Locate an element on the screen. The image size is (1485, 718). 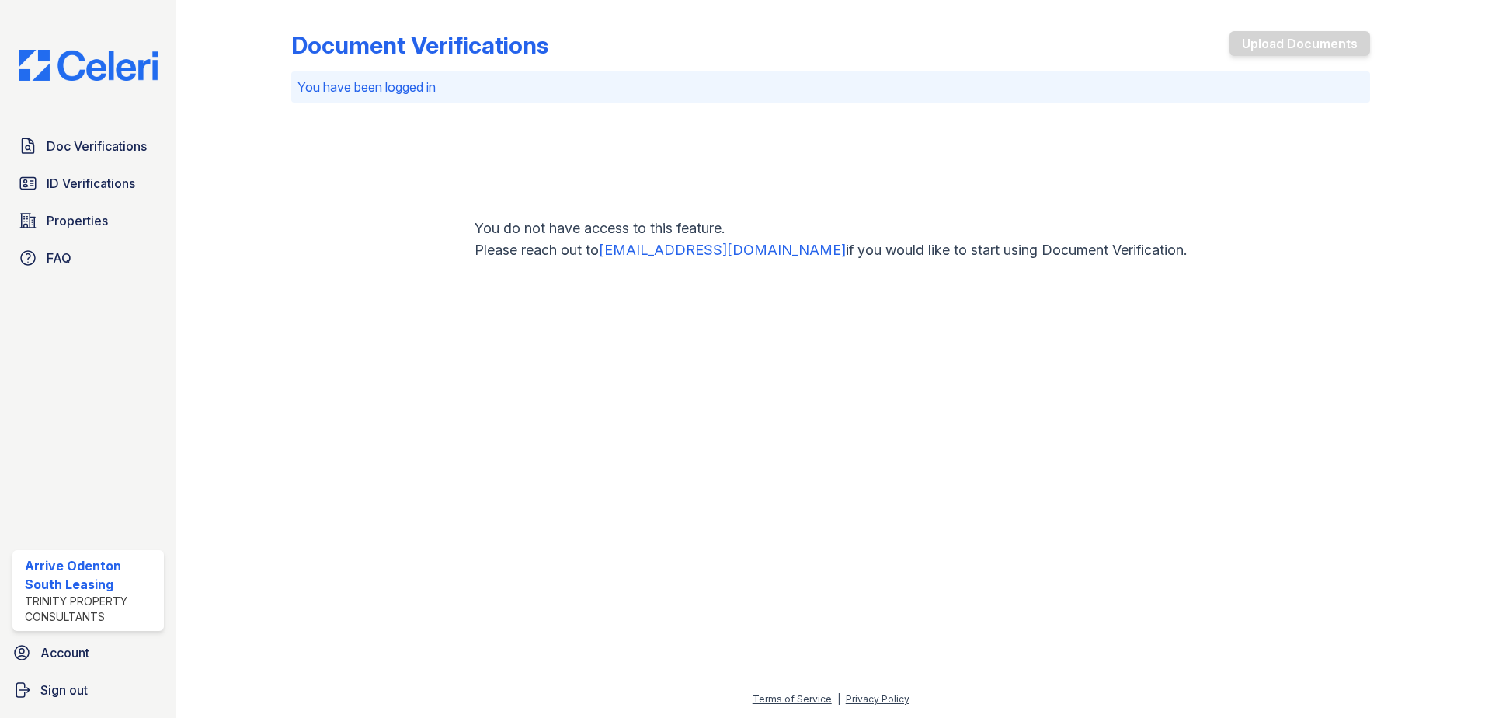
span: Properties is located at coordinates (77, 221).